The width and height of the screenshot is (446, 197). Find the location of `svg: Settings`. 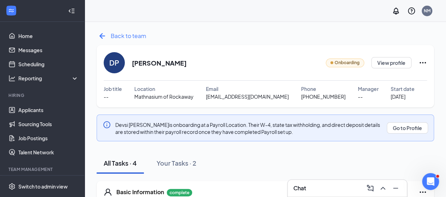

svg: Settings is located at coordinates (12, 186).